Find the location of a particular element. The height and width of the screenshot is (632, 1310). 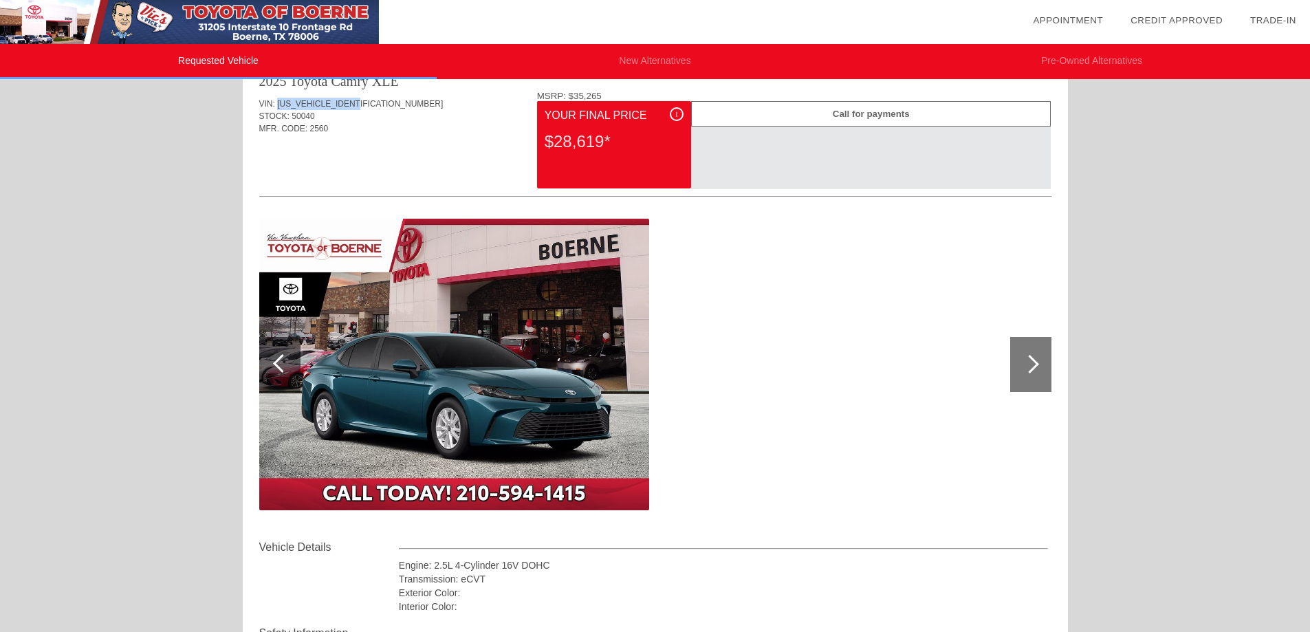

div: Vehicle Details is located at coordinates (329, 547).